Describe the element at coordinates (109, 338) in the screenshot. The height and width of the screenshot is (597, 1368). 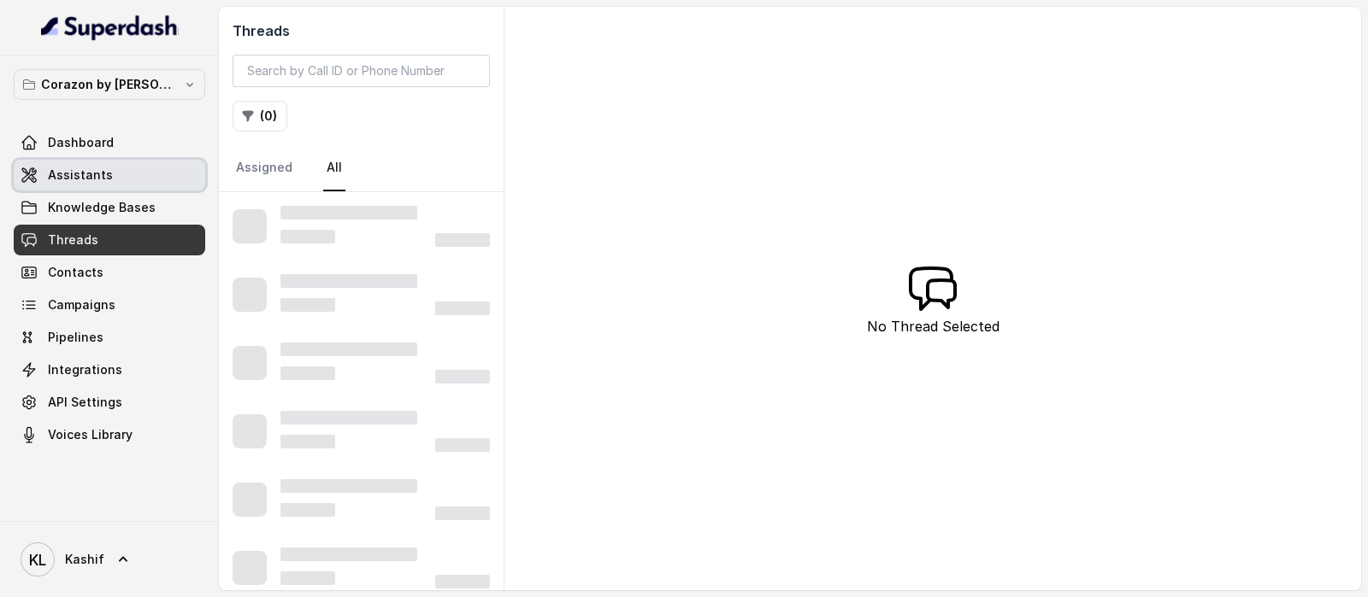
I see `a: Pipelines` at that location.